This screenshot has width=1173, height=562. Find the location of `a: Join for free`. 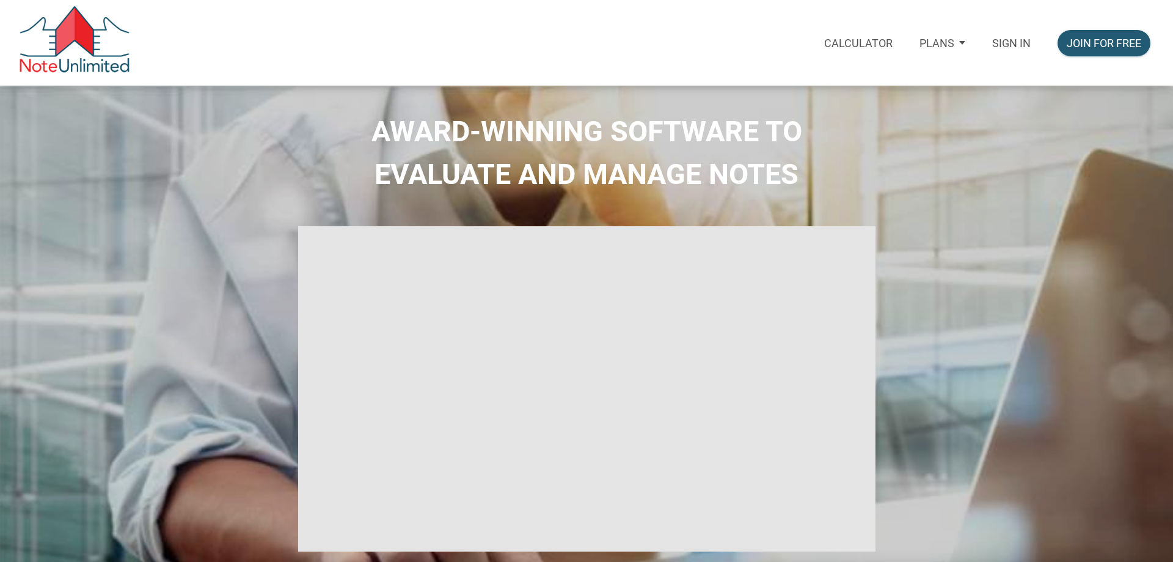

a: Join for free is located at coordinates (1104, 43).